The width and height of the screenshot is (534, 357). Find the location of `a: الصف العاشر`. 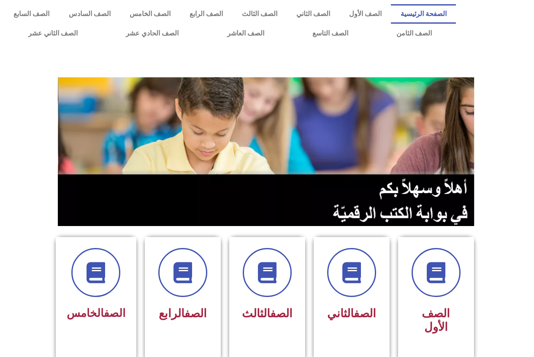

a: الصف العاشر is located at coordinates (246, 33).